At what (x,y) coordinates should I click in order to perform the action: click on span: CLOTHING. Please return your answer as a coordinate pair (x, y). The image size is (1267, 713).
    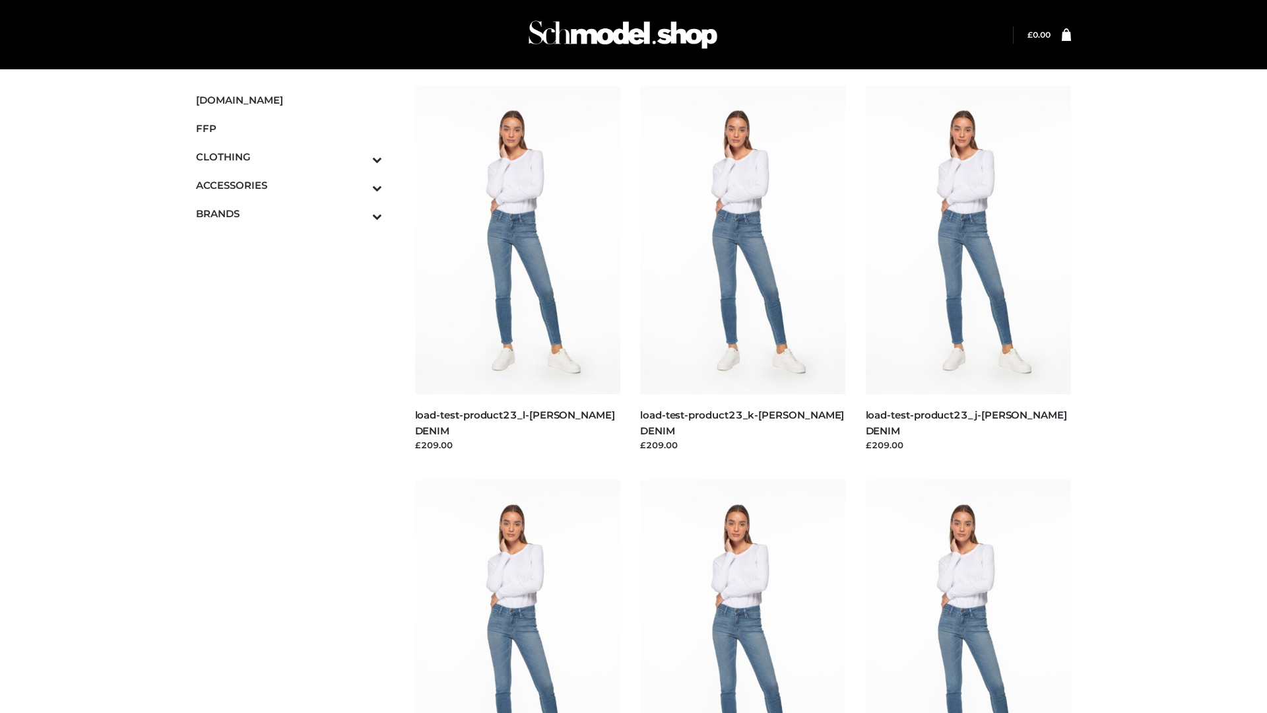
    Looking at the image, I should click on (289, 156).